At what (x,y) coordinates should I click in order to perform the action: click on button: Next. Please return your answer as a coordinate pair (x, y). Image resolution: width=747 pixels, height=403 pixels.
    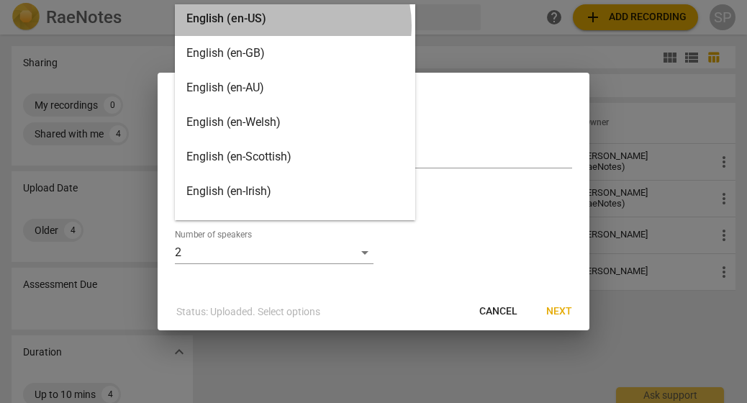
    Looking at the image, I should click on (559, 311).